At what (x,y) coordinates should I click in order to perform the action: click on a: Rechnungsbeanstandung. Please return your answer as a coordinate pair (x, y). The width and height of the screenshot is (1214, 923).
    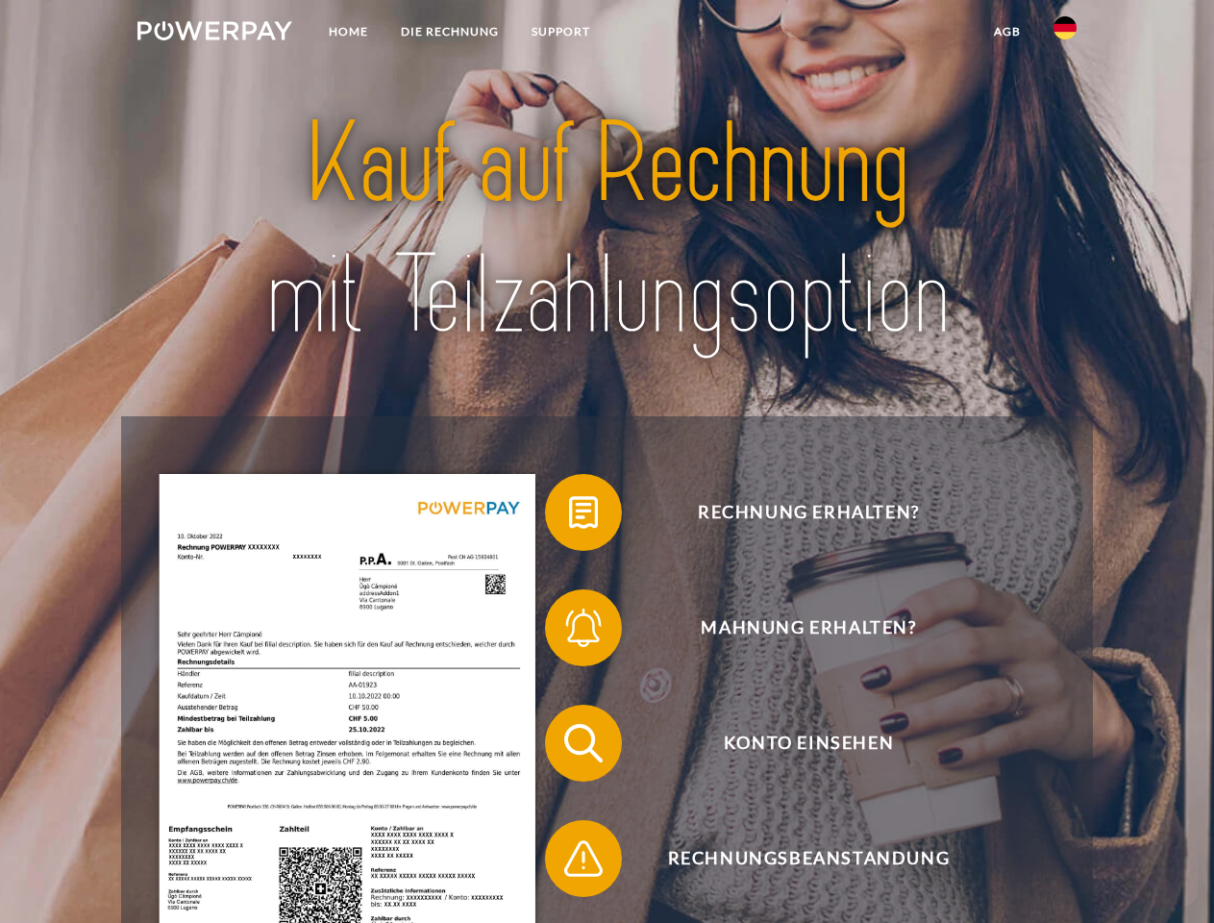
    Looking at the image, I should click on (795, 858).